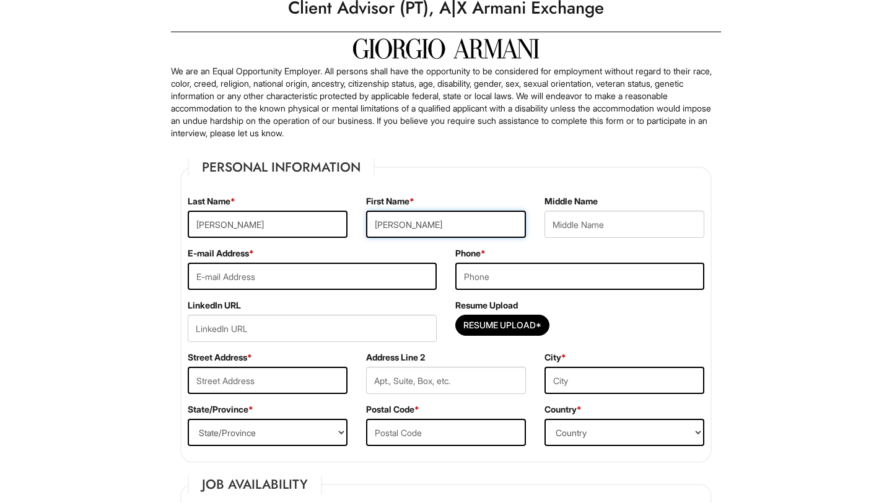 This screenshot has width=892, height=503. I want to click on select: Country, so click(625, 433).